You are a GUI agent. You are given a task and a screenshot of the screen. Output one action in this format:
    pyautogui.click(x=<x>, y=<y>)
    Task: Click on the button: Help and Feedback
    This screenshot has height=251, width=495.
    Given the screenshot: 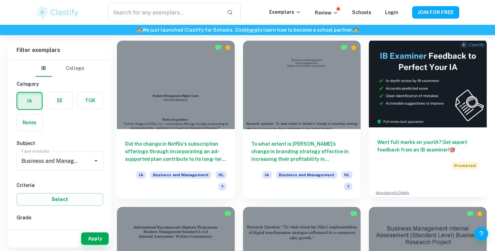 What is the action you would take?
    pyautogui.click(x=482, y=234)
    